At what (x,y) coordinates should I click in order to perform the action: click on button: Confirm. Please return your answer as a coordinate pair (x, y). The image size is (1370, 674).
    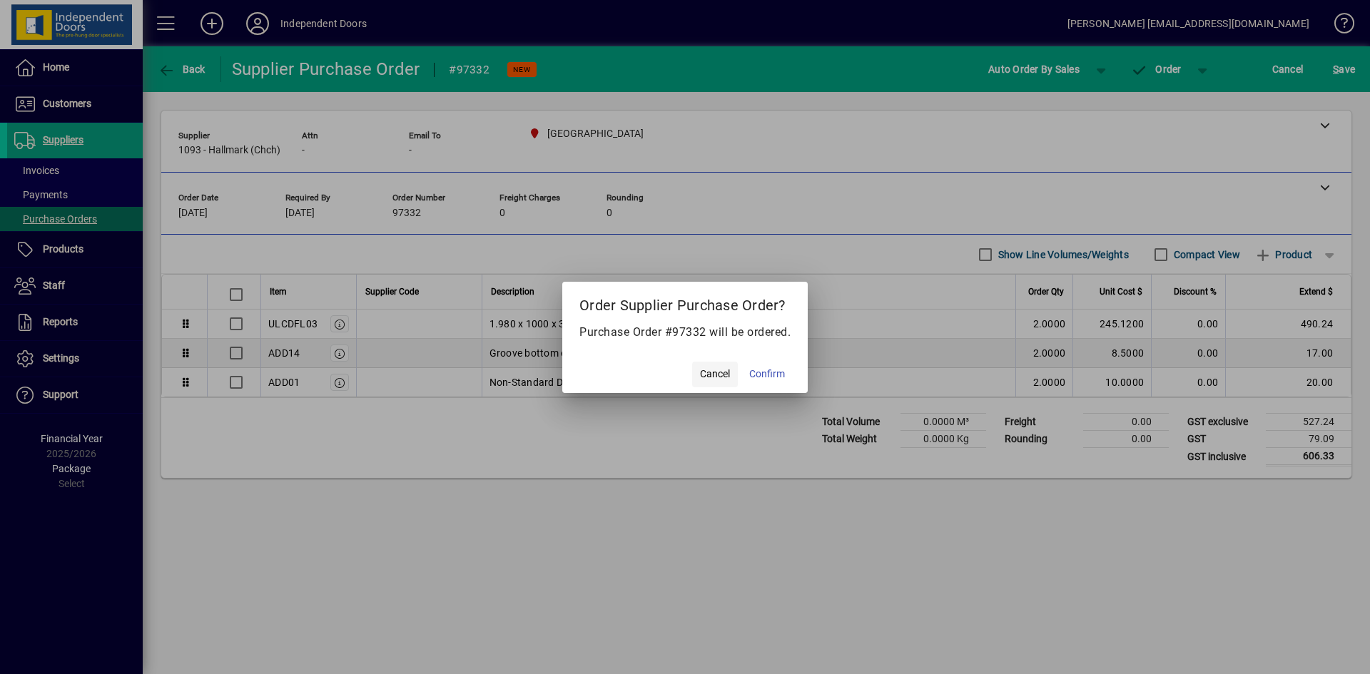
    Looking at the image, I should click on (767, 375).